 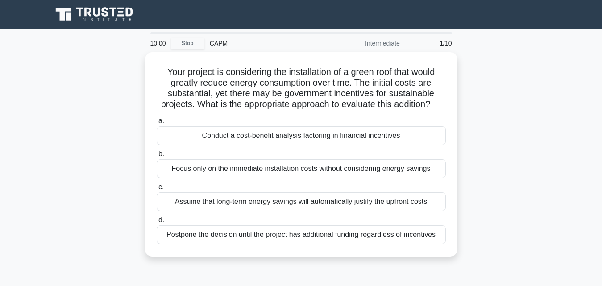 I want to click on span: a., so click(x=161, y=120).